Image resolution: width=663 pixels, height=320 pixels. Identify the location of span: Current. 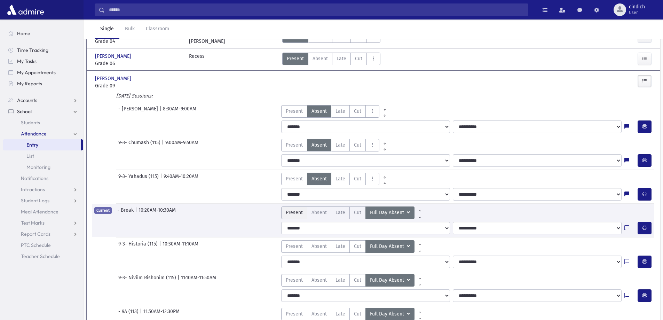
(103, 210).